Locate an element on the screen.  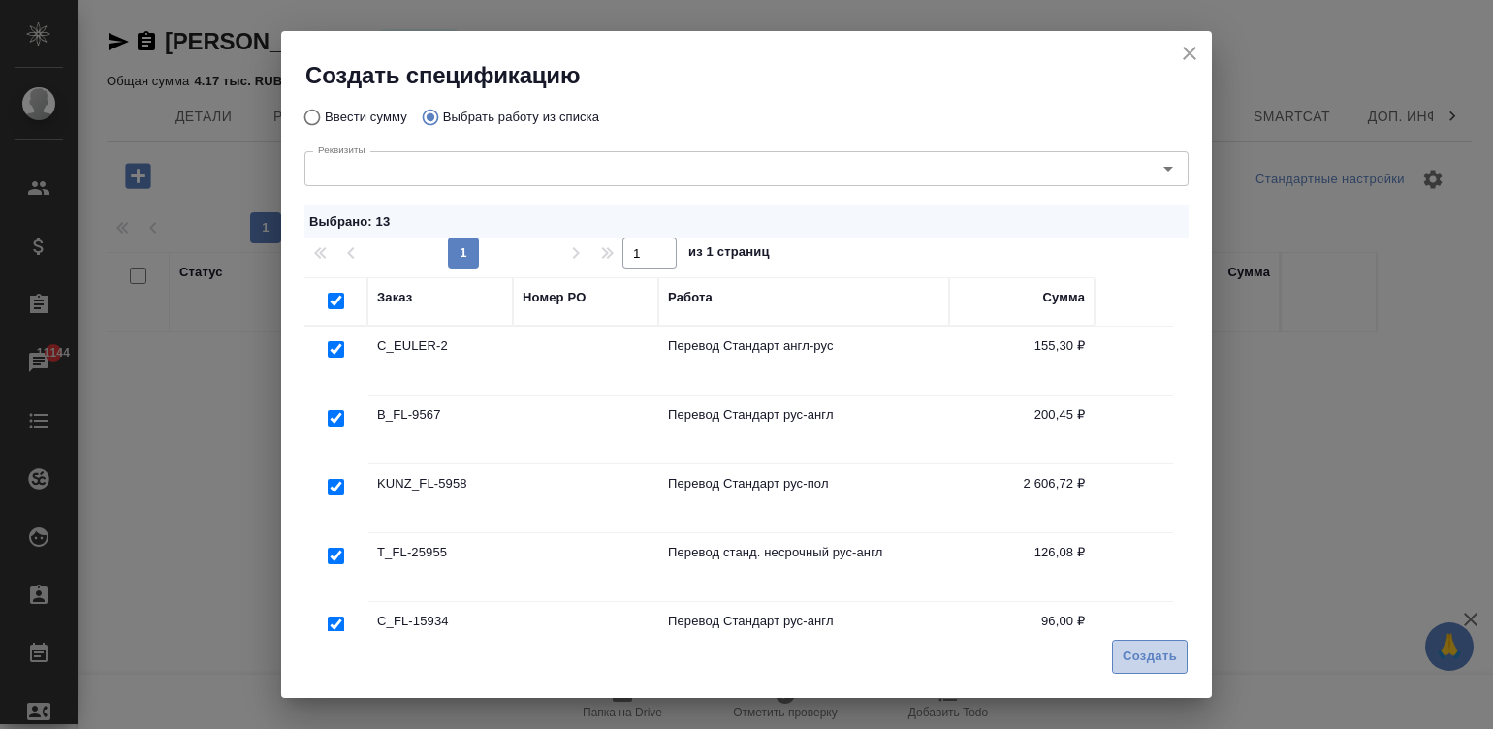
p: Перевод станд. несрочный рус-англ is located at coordinates (804, 553).